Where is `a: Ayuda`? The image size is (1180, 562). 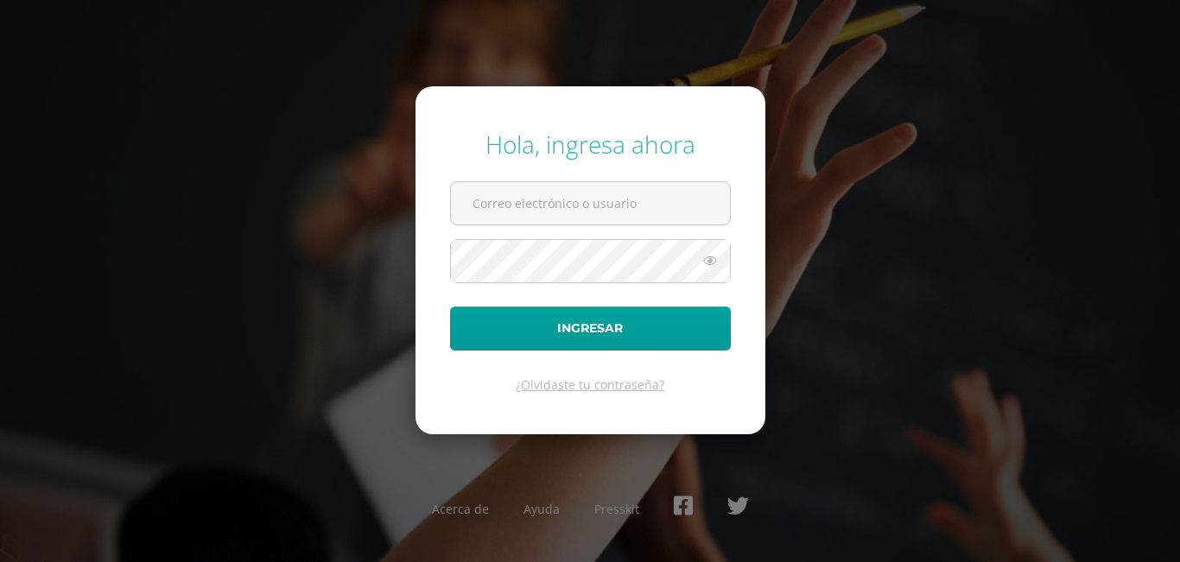
a: Ayuda is located at coordinates (542, 509).